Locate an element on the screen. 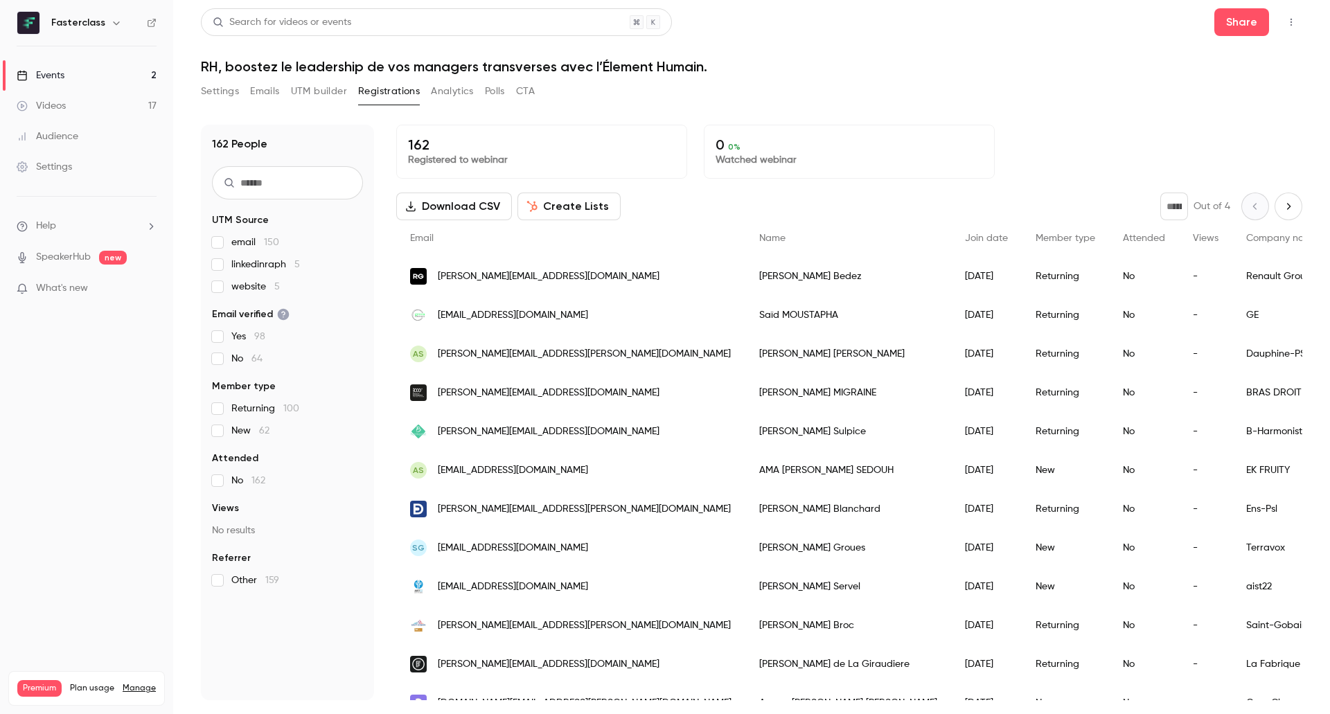 The height and width of the screenshot is (714, 1330). section: facet-groups is located at coordinates (287, 400).